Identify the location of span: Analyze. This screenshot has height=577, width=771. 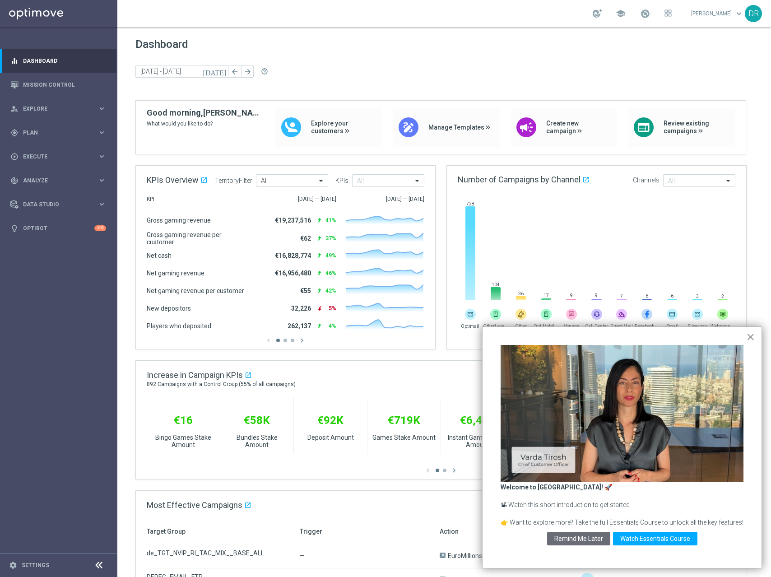
(60, 181).